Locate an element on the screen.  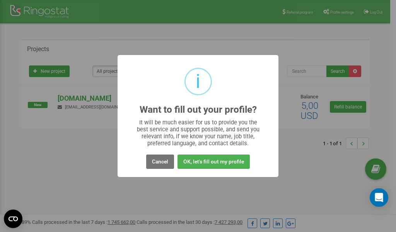
div: It will be much easier for us to provide you the best service and support possible, and send you ... is located at coordinates (198, 133).